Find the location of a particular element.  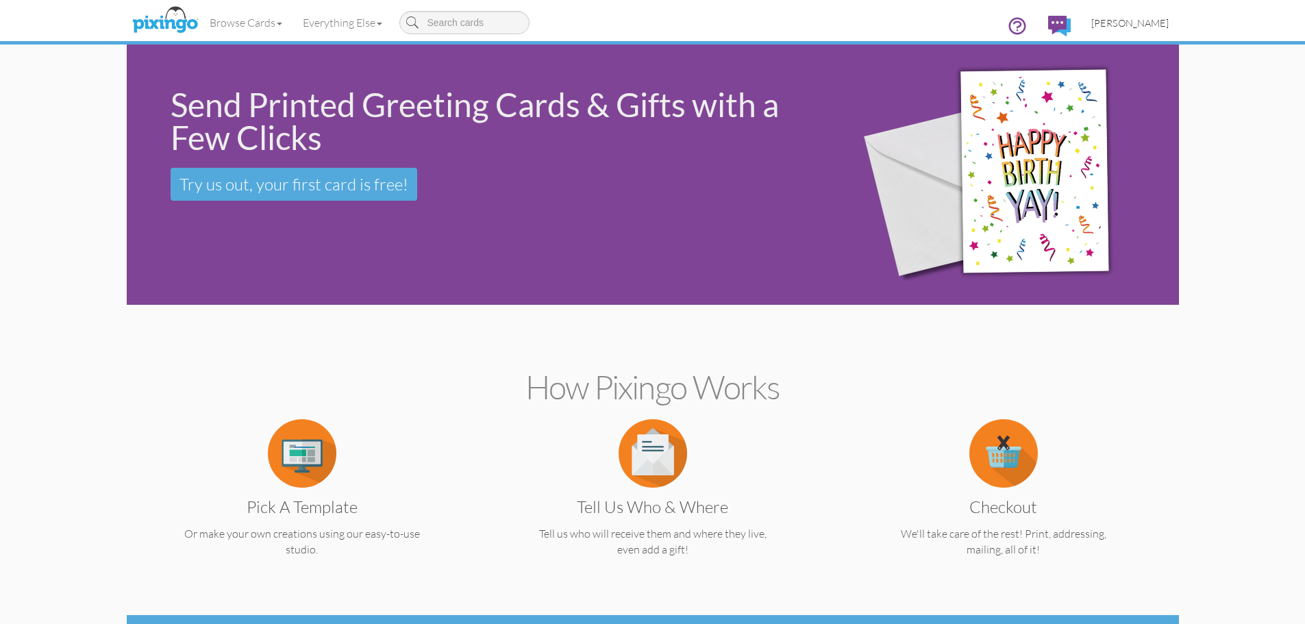

a: Pick a Template Or make your own creations using our easy-to-use studio. is located at coordinates (302, 502).